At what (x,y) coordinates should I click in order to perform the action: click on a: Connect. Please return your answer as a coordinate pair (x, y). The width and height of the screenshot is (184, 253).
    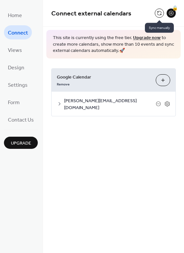
    Looking at the image, I should click on (18, 32).